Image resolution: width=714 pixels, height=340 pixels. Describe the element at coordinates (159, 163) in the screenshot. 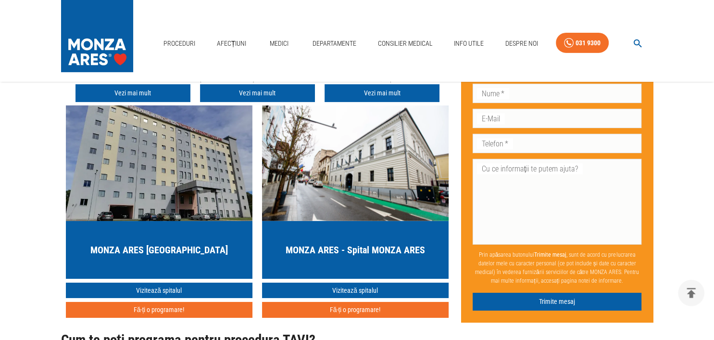

I see `img: MONZA ARES Bucuresti` at that location.